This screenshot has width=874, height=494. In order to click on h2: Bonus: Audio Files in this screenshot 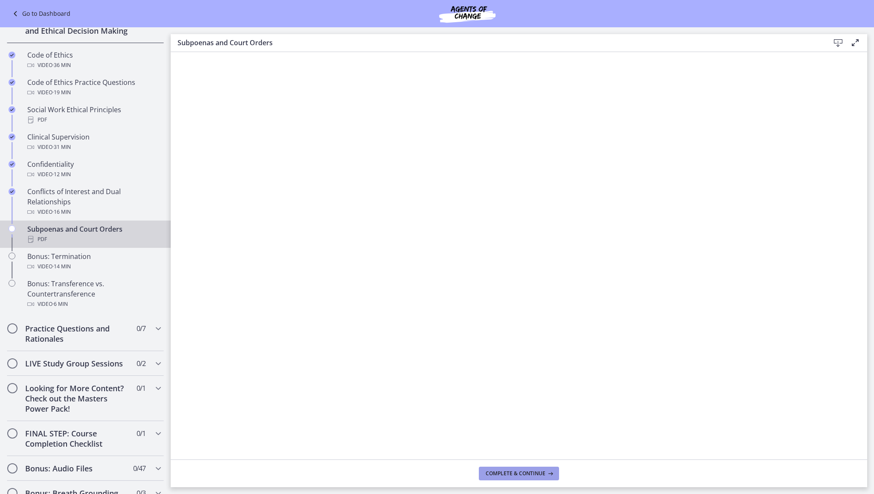, I will do `click(77, 469)`.